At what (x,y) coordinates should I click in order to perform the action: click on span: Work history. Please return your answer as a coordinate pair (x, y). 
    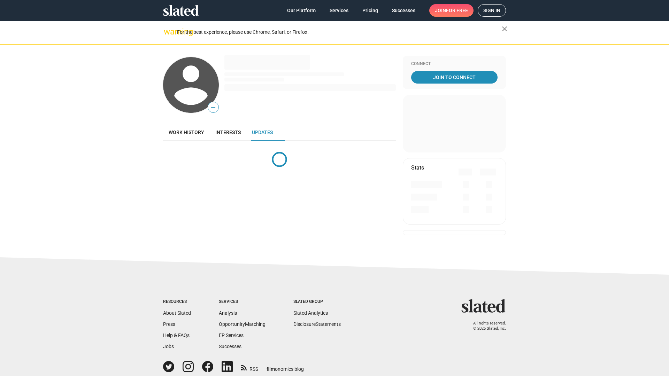
    Looking at the image, I should click on (186, 132).